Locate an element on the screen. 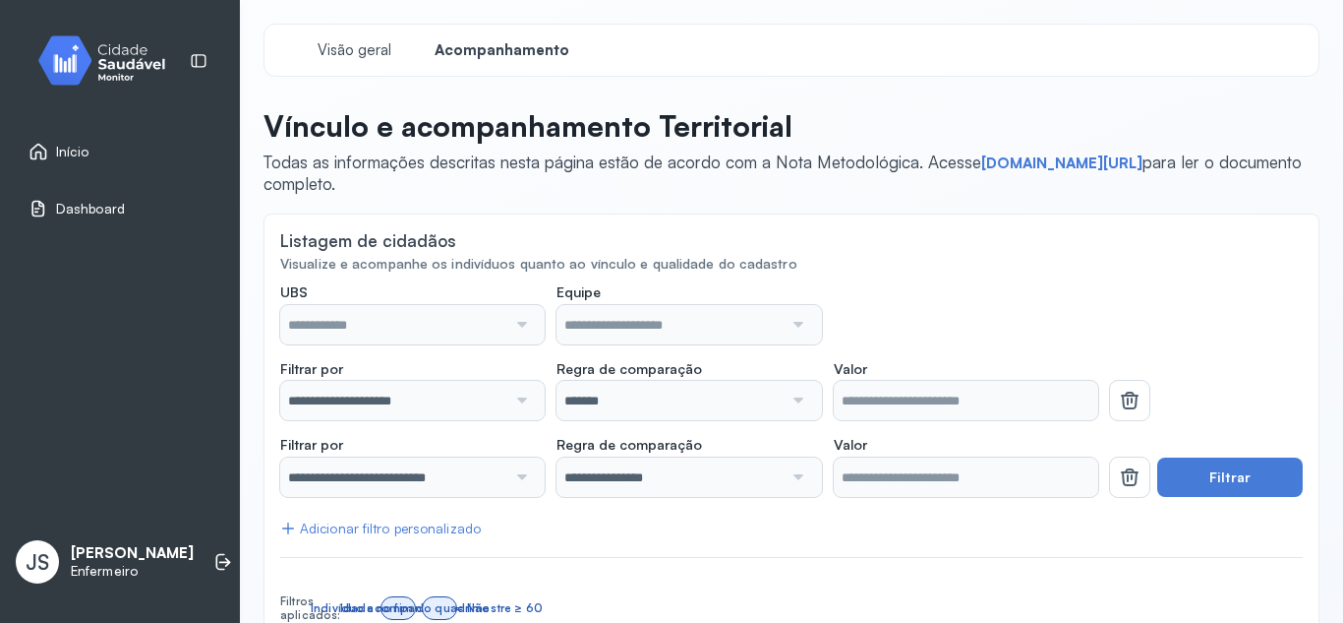  span: Equipe is located at coordinates (578, 292).